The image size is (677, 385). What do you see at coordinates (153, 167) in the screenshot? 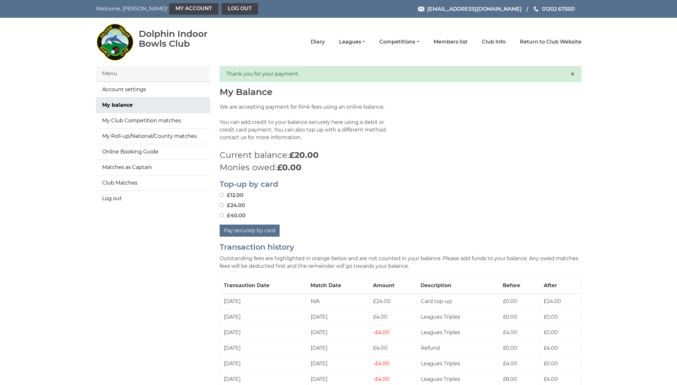
I see `a: Matches as Captain` at bounding box center [153, 167].